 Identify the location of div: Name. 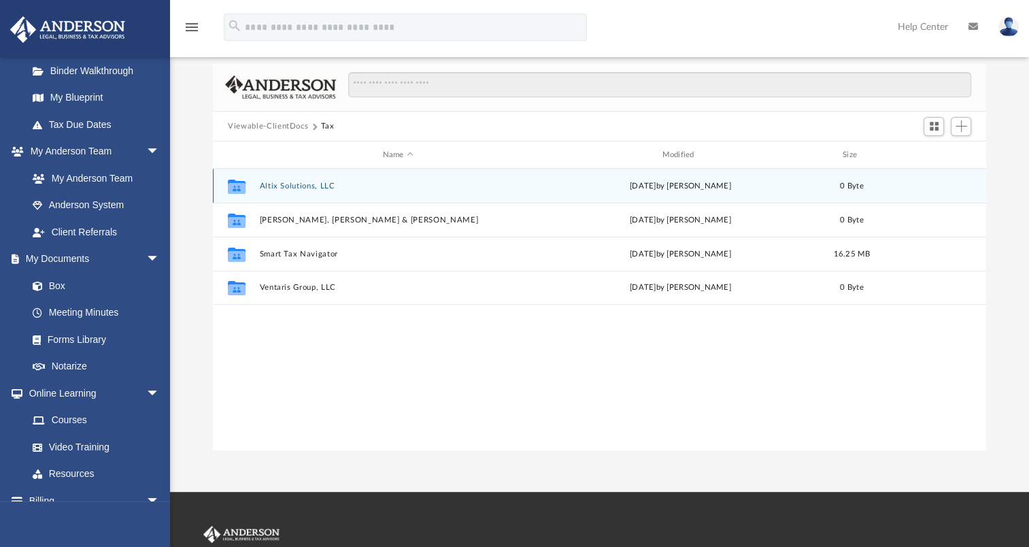
(397, 155).